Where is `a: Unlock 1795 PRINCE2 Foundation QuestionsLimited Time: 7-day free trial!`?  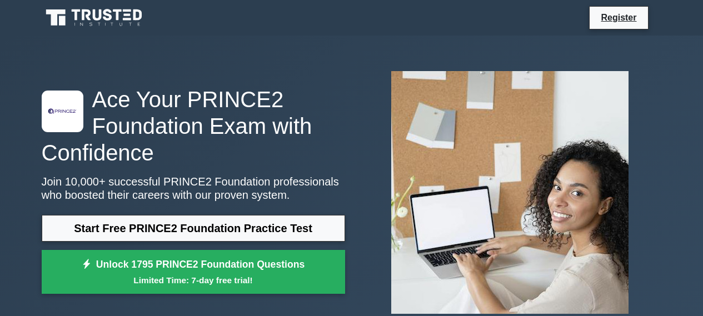
a: Unlock 1795 PRINCE2 Foundation QuestionsLimited Time: 7-day free trial! is located at coordinates (193, 272).